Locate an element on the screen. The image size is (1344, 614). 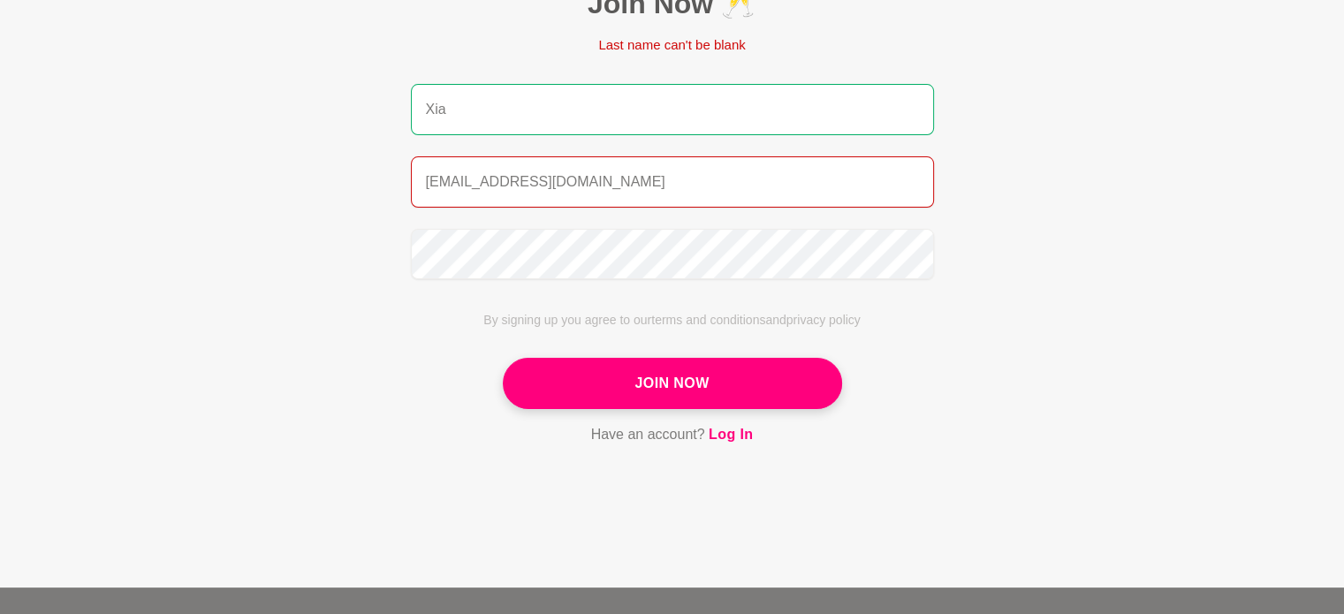
input: Name is located at coordinates (672, 110).